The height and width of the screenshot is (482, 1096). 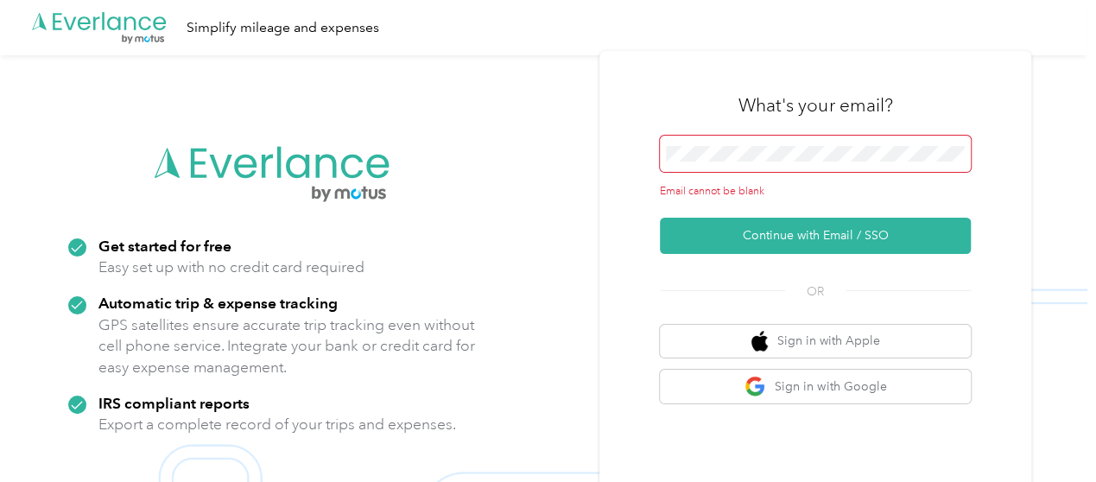 I want to click on button: apple logoSign in with Apple, so click(x=815, y=341).